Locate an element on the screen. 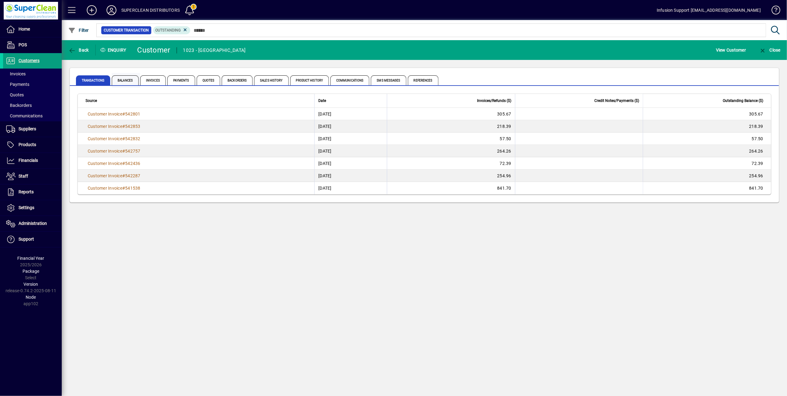  span: Node is located at coordinates (31, 297).